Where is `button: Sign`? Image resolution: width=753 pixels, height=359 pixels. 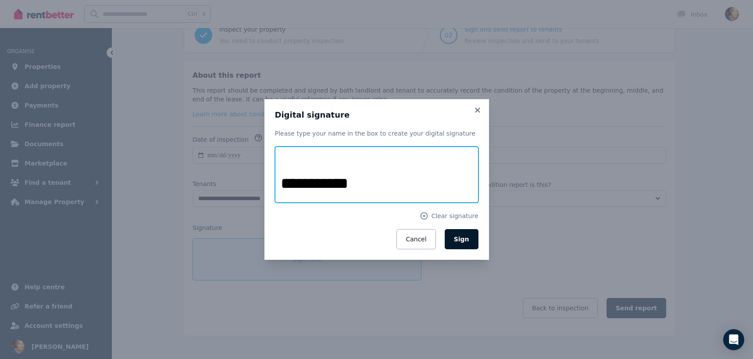
button: Sign is located at coordinates (462, 239).